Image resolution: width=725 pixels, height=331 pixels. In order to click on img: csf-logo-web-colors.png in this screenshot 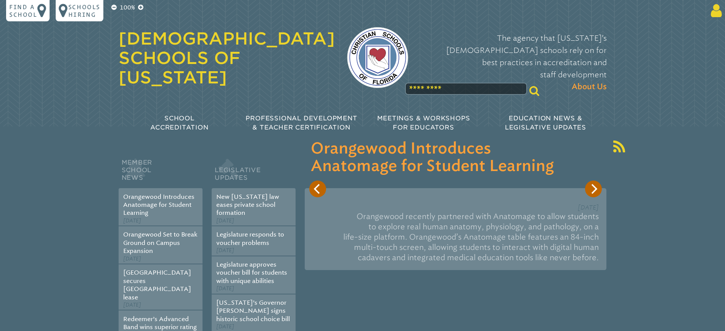, I will do `click(378, 58)`.